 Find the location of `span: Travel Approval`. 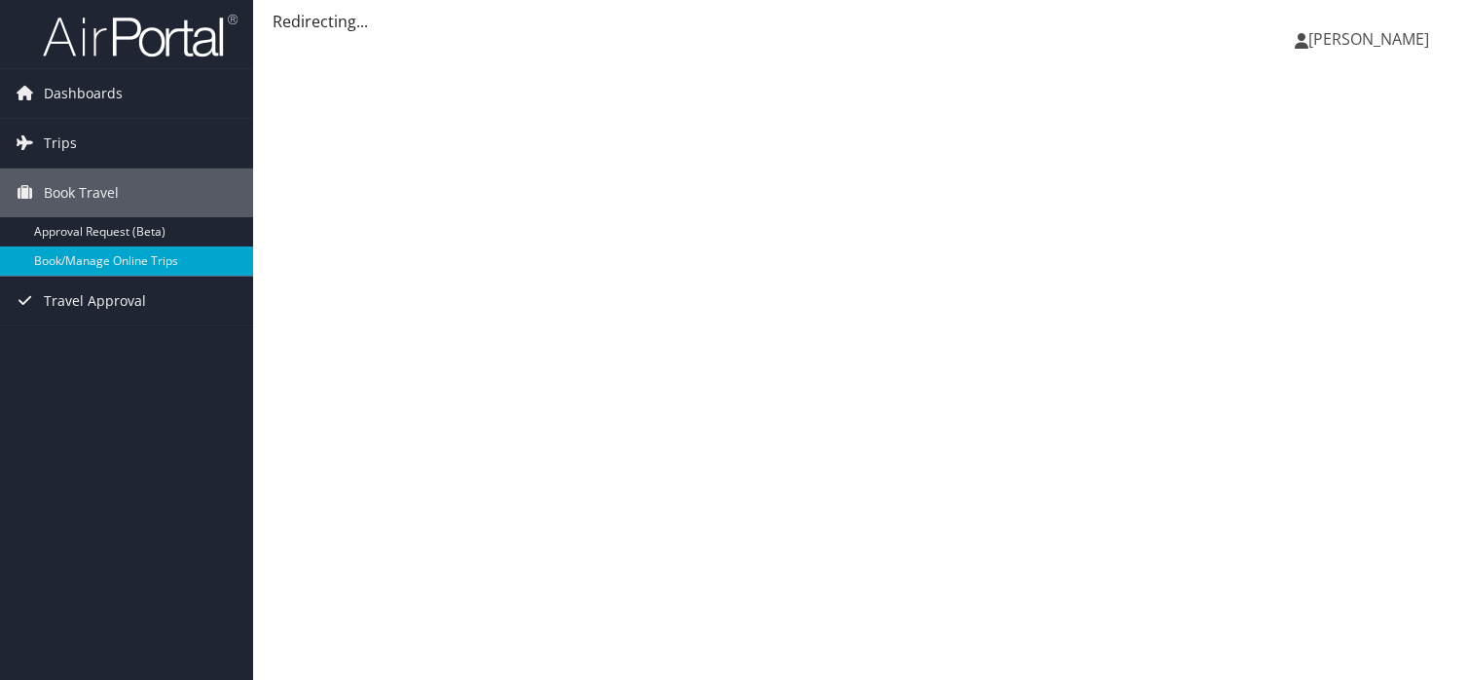

span: Travel Approval is located at coordinates (94, 301).